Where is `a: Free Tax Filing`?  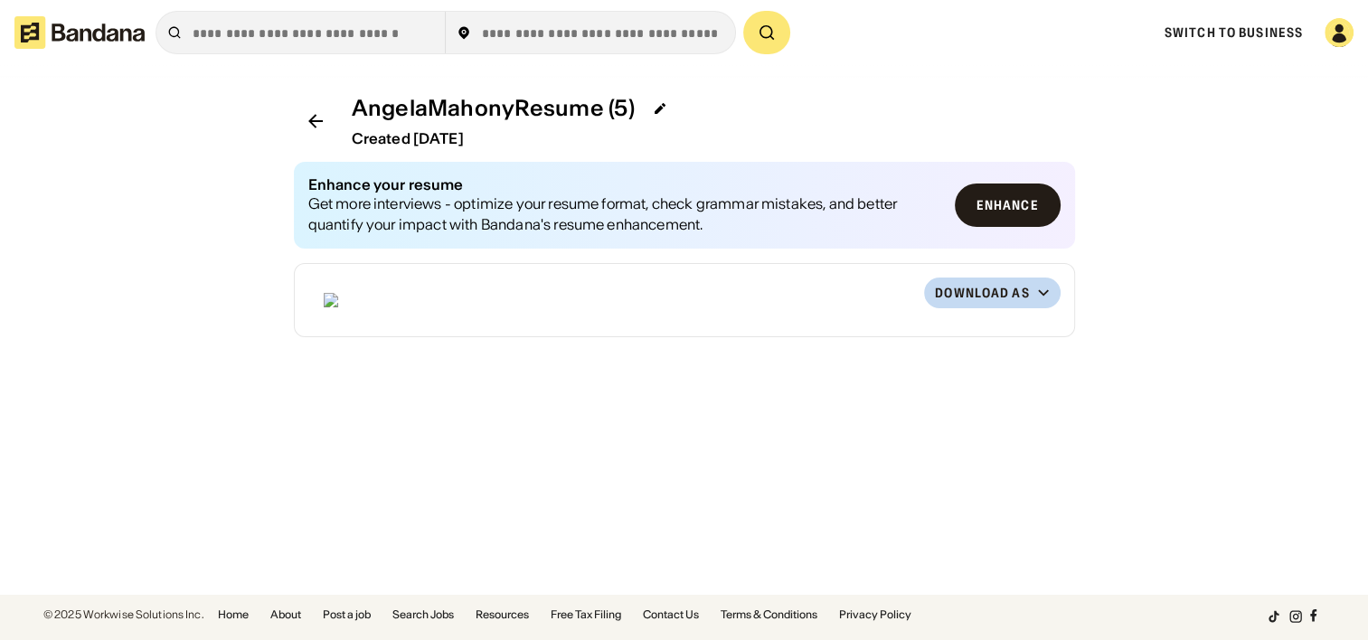 a: Free Tax Filing is located at coordinates (586, 615).